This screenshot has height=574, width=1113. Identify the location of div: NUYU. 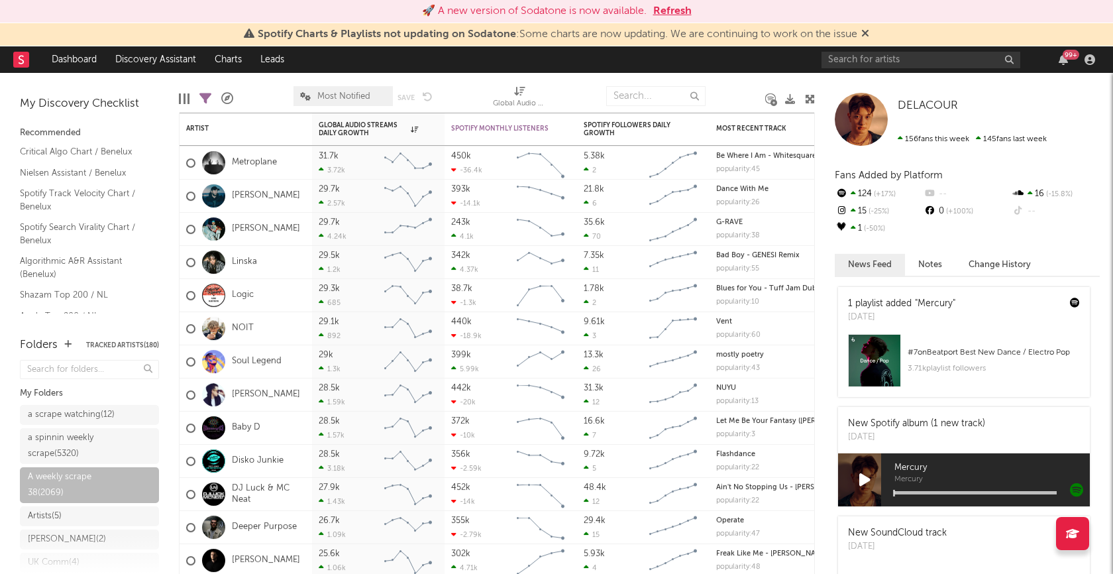
(776, 388).